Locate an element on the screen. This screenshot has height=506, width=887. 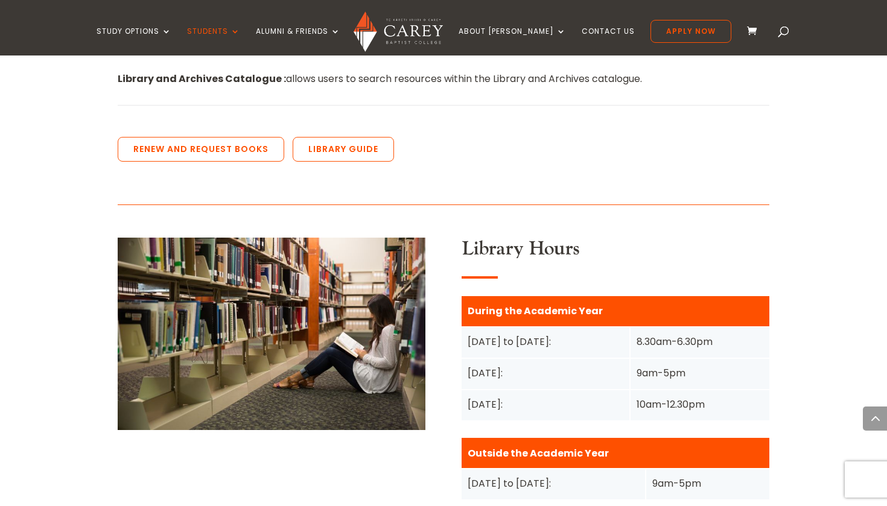
strong: Outside the Academic Year is located at coordinates (538, 453).